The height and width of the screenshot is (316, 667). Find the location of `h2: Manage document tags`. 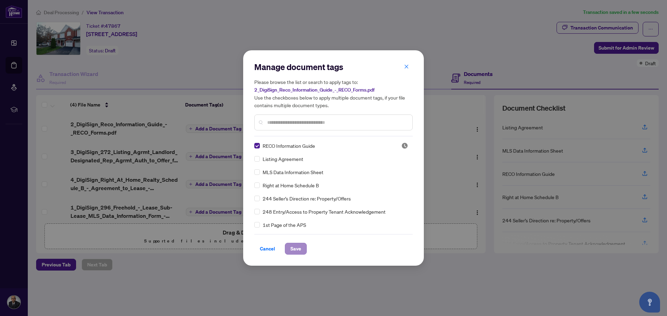

h2: Manage document tags is located at coordinates (333, 67).